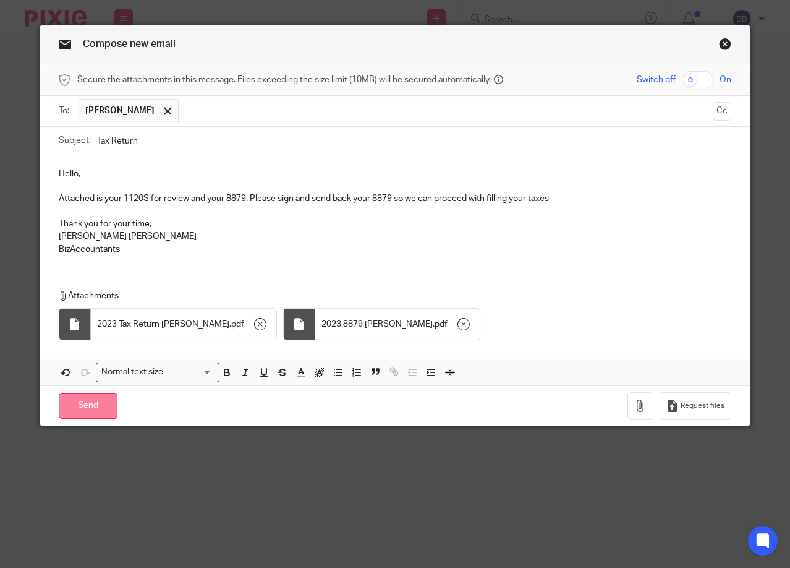 The image size is (790, 568). What do you see at coordinates (132, 372) in the screenshot?
I see `span: Normal text size` at bounding box center [132, 372].